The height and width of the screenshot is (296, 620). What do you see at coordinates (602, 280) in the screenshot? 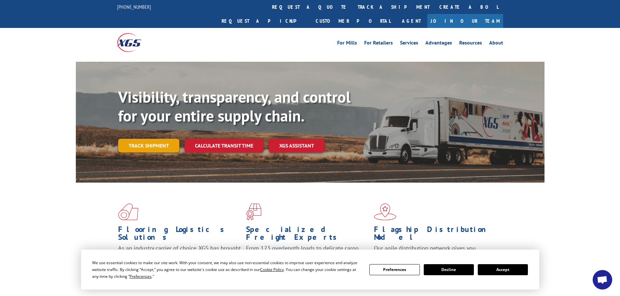
I see `div: Open chat` at bounding box center [602, 280].